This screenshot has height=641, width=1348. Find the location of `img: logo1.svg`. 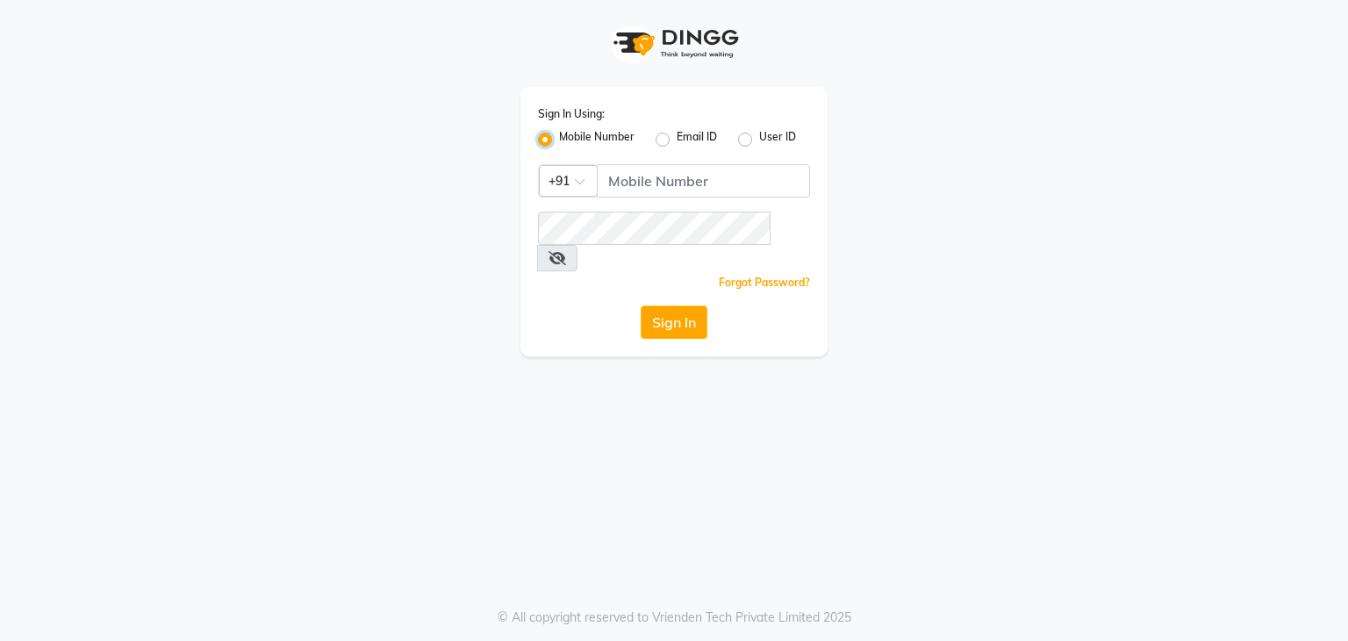

img: logo1.svg is located at coordinates (674, 43).